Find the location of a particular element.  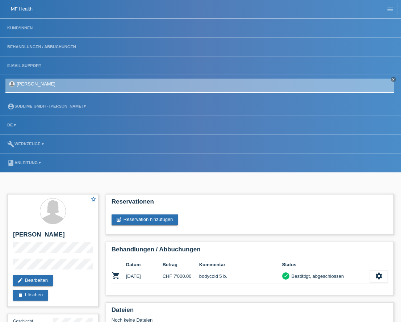

i: build is located at coordinates (11, 144).